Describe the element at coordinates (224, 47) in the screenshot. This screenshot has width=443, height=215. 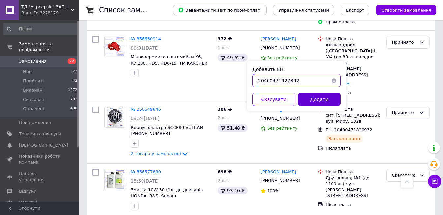
I see `span: 1 шт.` at that location.